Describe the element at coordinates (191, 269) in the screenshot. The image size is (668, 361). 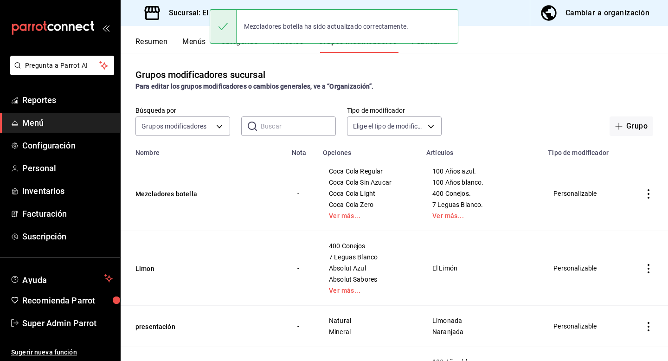
I see `button: Limon` at that location.